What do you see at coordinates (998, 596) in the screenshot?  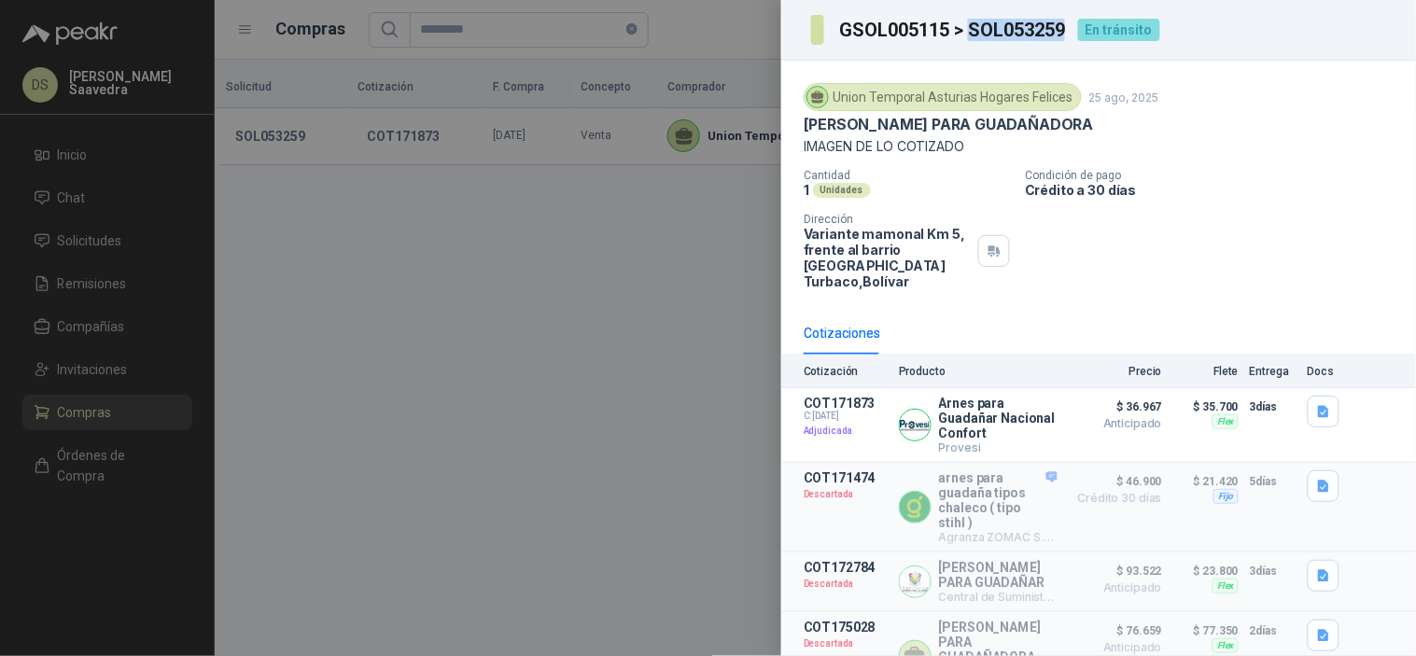 I see `p: Central de Suministros G SPATH` at bounding box center [998, 596].